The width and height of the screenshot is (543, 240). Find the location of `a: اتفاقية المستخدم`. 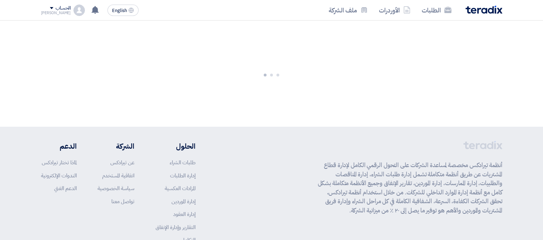

a: اتفاقية المستخدم is located at coordinates (118, 175).